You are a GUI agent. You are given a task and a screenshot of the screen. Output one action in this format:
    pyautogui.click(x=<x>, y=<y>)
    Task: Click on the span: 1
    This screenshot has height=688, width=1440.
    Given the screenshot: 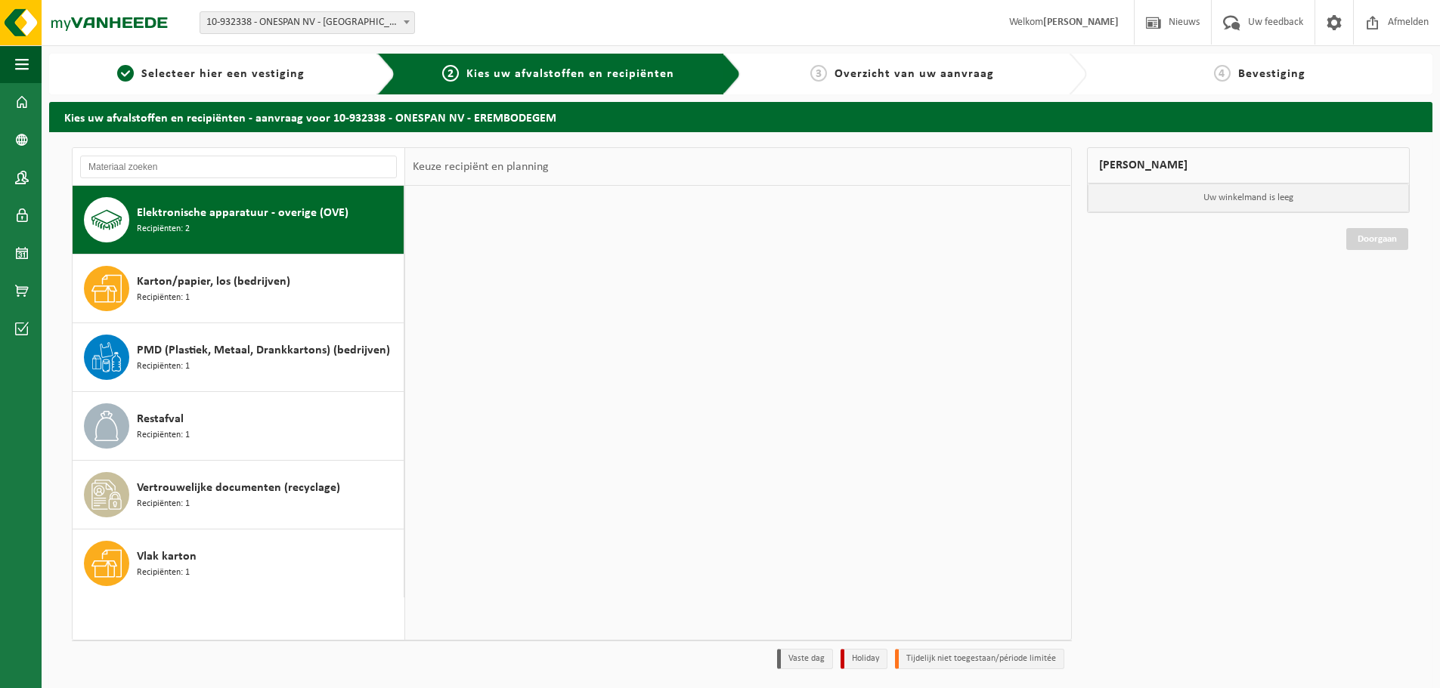 What is the action you would take?
    pyautogui.click(x=125, y=73)
    